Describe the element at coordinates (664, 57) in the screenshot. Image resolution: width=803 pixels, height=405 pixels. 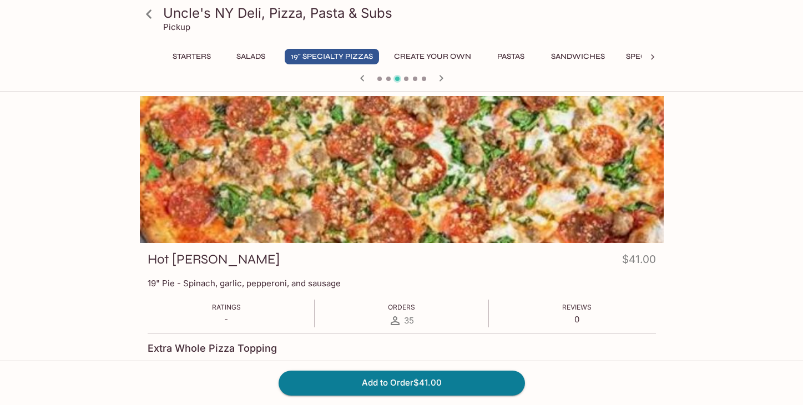
I see `button: Specialty Hoagies` at that location.